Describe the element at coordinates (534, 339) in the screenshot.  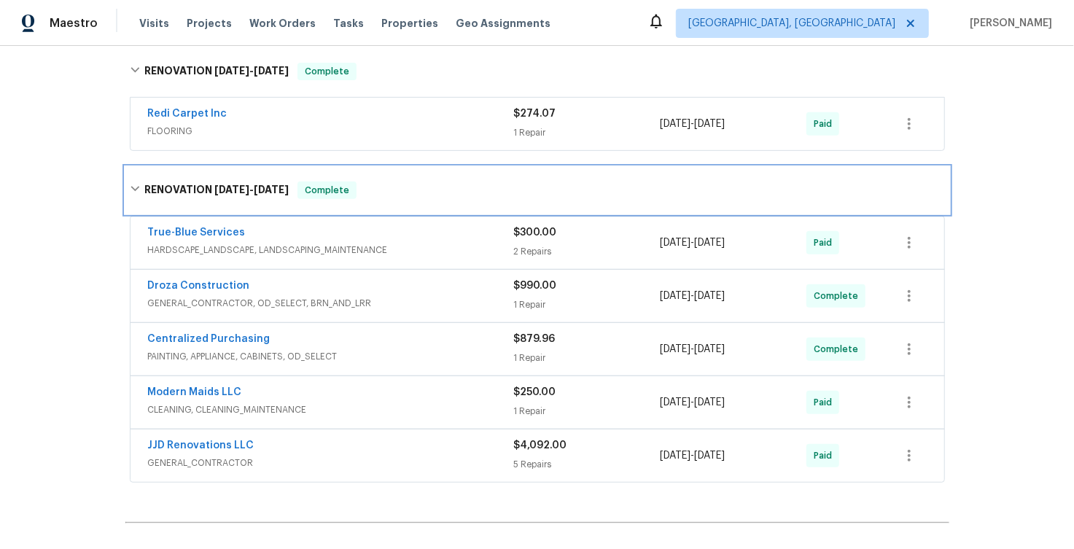
I see `span: $879.96` at that location.